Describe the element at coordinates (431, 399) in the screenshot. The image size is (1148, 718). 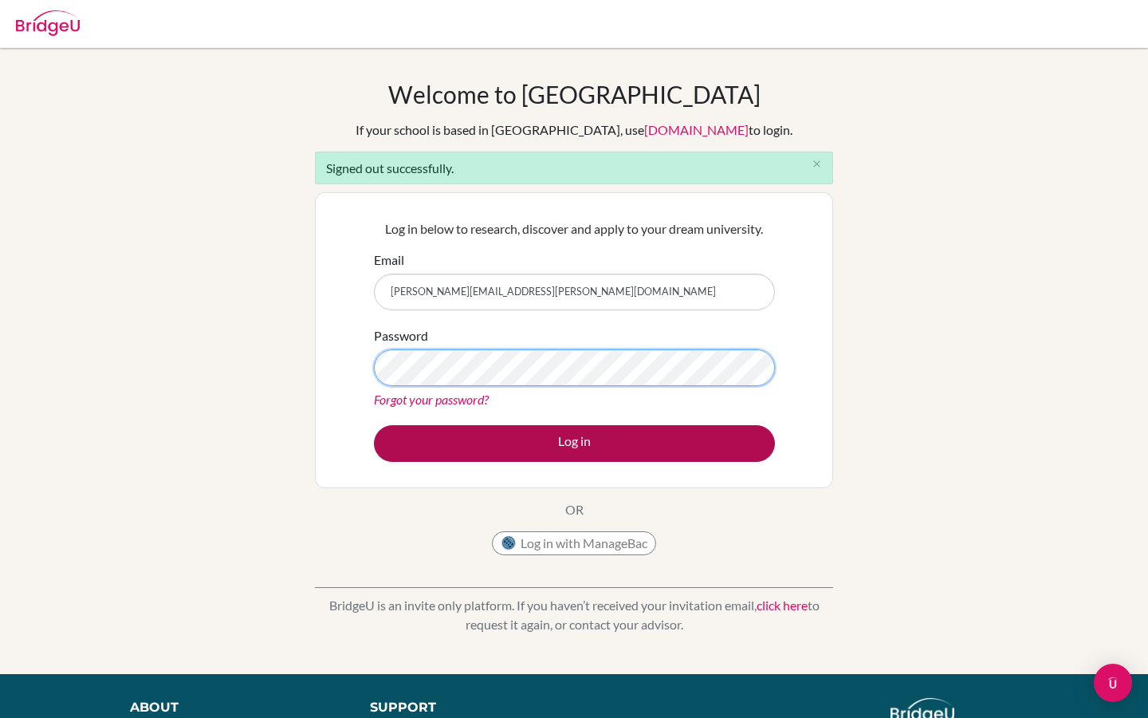
I see `a: Forgot your password?` at that location.